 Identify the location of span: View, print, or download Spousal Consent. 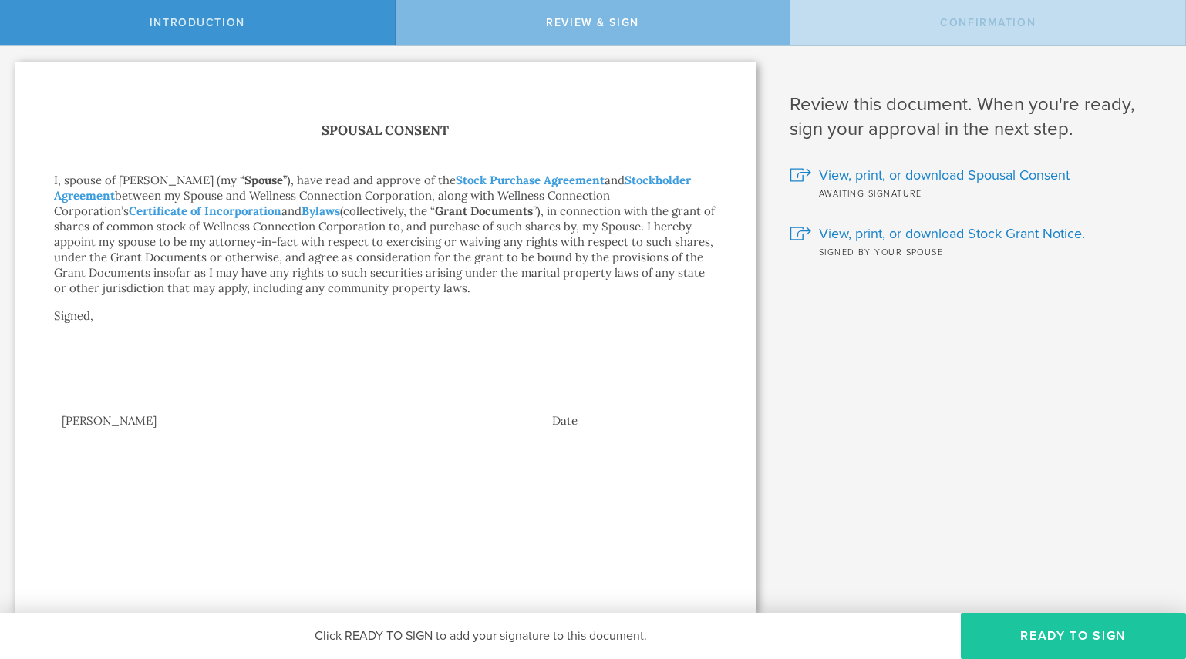
(944, 175).